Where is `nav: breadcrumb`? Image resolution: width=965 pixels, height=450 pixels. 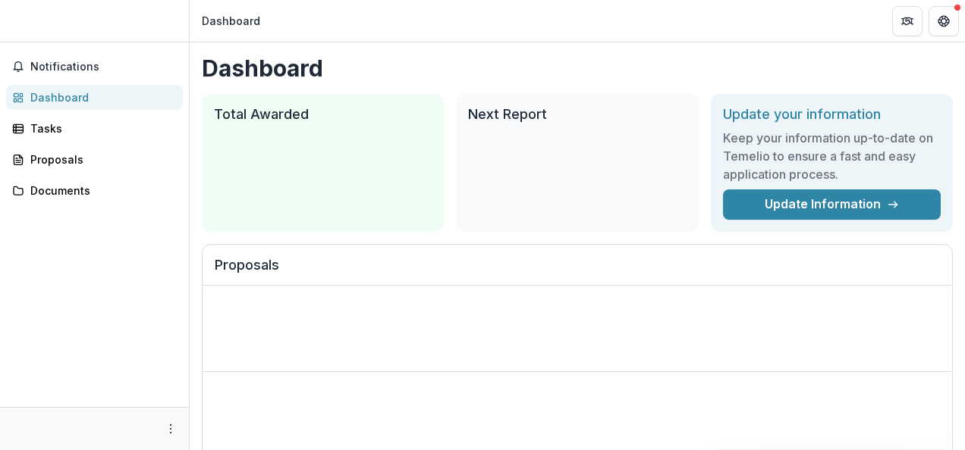
nav: breadcrumb is located at coordinates (231, 20).